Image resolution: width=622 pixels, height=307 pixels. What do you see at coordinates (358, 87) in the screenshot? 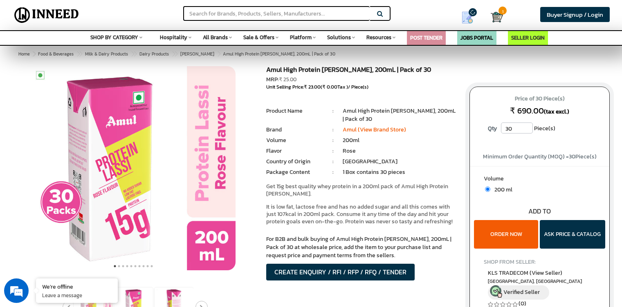
I see `span: / Piece(s)` at bounding box center [358, 87].